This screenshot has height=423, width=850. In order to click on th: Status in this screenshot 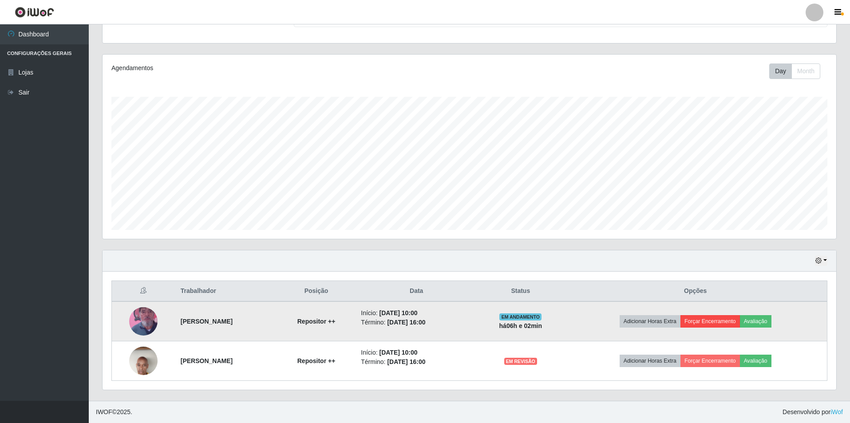, I will do `click(520, 291)`.